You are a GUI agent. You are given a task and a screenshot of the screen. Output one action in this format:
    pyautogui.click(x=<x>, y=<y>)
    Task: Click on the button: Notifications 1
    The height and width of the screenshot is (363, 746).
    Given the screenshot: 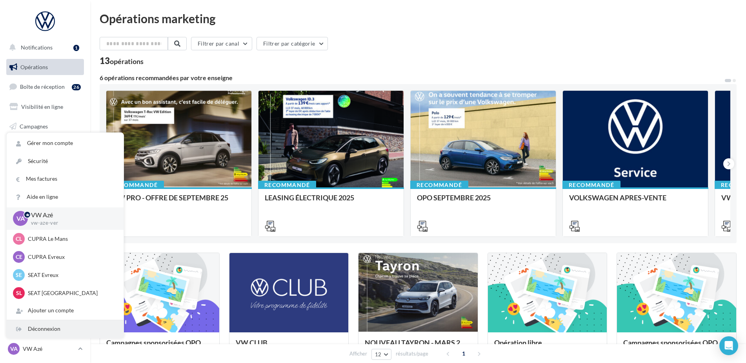 What is the action you would take?
    pyautogui.click(x=44, y=47)
    